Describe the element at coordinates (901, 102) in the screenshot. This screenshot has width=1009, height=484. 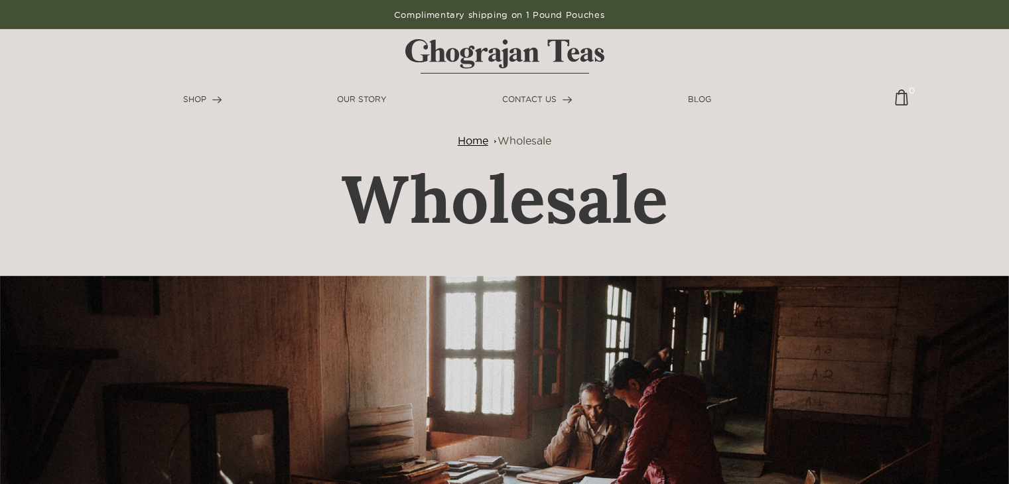
I see `img: cart-icon-matt.svg` at that location.